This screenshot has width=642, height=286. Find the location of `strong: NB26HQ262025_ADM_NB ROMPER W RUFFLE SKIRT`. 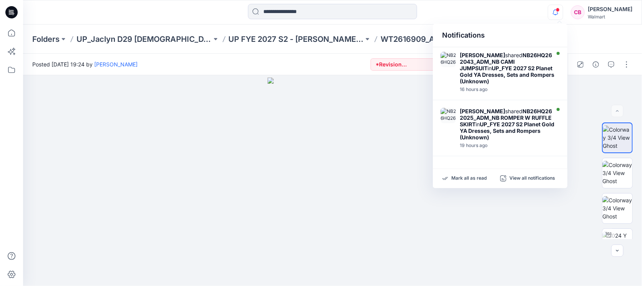

strong: NB26HQ262025_ADM_NB ROMPER W RUFFLE SKIRT is located at coordinates (506, 118).